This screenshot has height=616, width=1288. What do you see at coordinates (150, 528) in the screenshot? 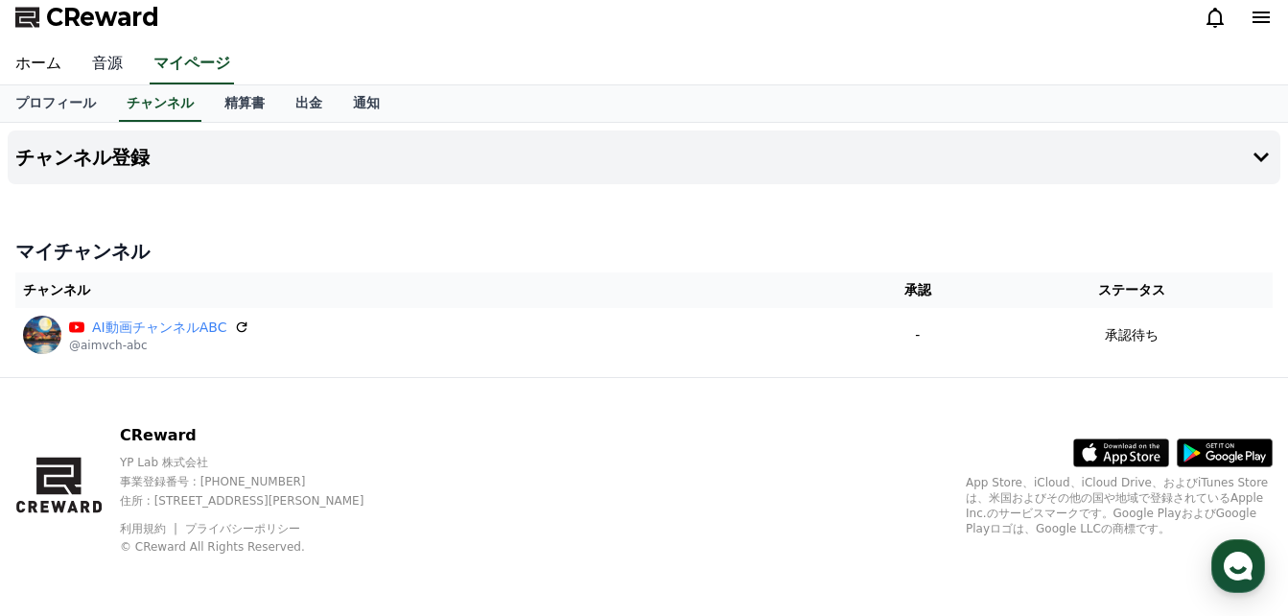
I see `a: 利用規約` at bounding box center [150, 528].